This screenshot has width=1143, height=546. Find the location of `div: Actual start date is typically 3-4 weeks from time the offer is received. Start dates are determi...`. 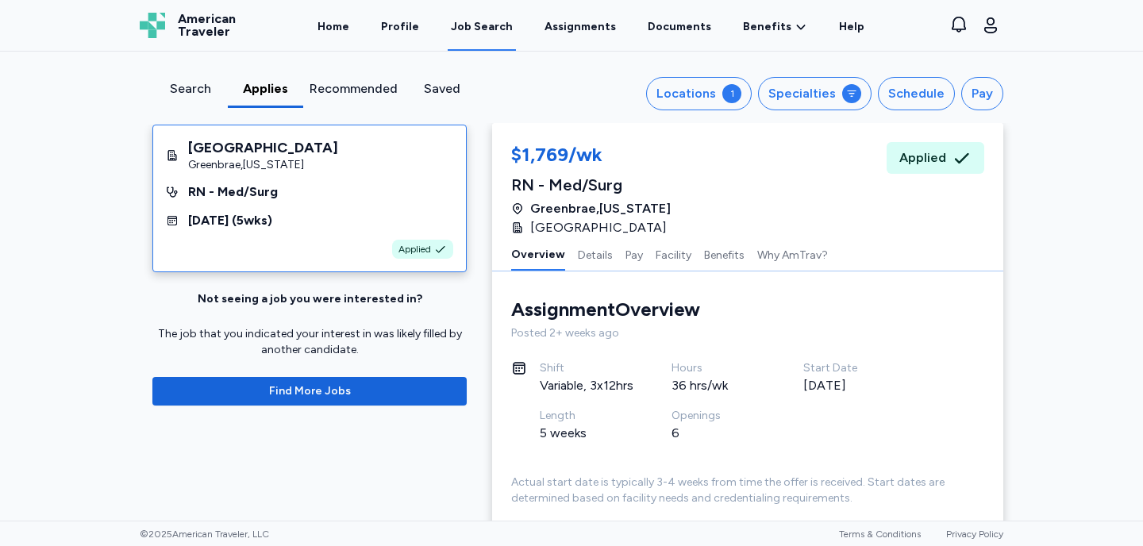

div: Actual start date is typically 3-4 weeks from time the offer is received. Start dates are determi... is located at coordinates (748, 490).